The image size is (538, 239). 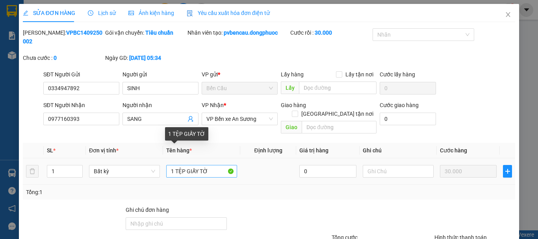 What do you see at coordinates (268, 150) in the screenshot?
I see `span: Định lượng` at bounding box center [268, 150].